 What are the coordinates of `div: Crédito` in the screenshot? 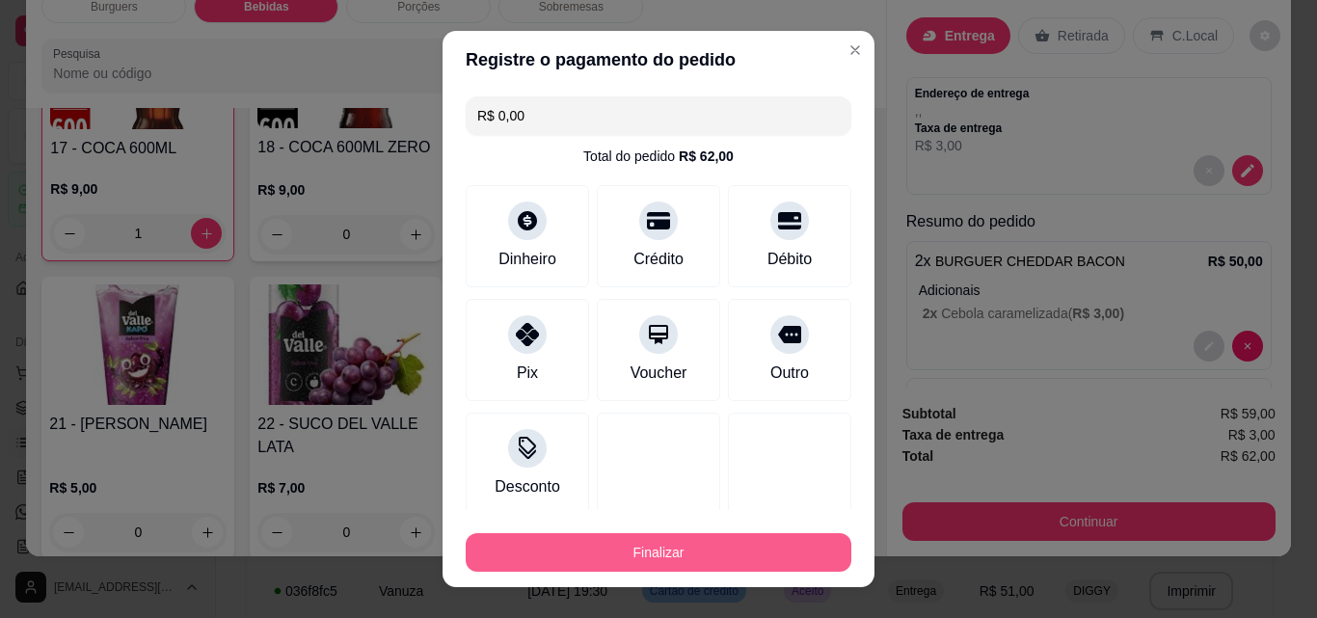 It's located at (658, 259).